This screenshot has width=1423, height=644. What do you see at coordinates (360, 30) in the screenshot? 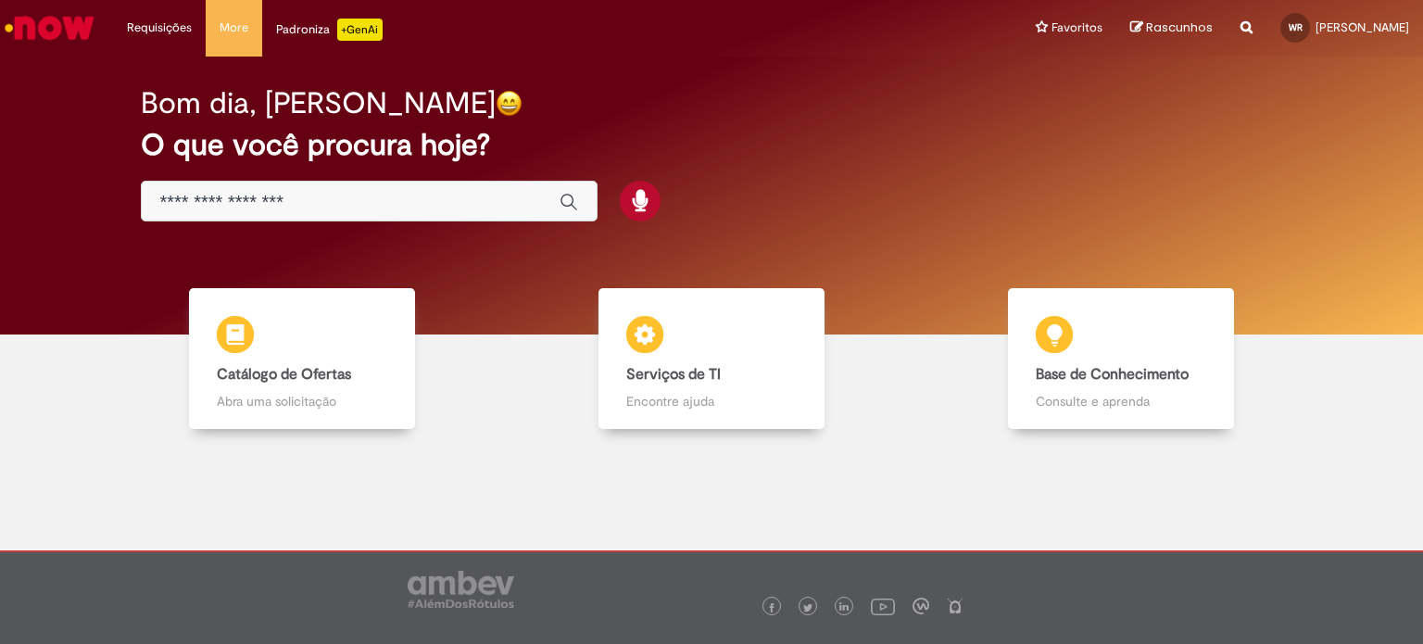
I see `p: +GenAi` at bounding box center [360, 30].